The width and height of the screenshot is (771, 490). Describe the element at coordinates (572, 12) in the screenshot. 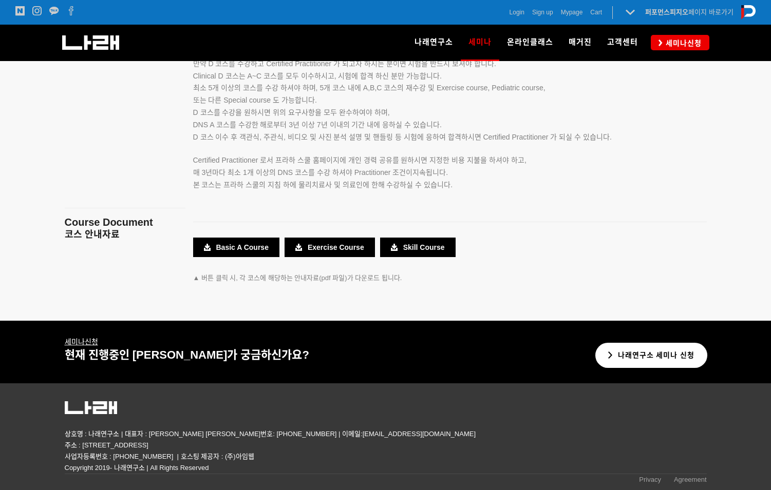

I see `span: Mypage` at that location.